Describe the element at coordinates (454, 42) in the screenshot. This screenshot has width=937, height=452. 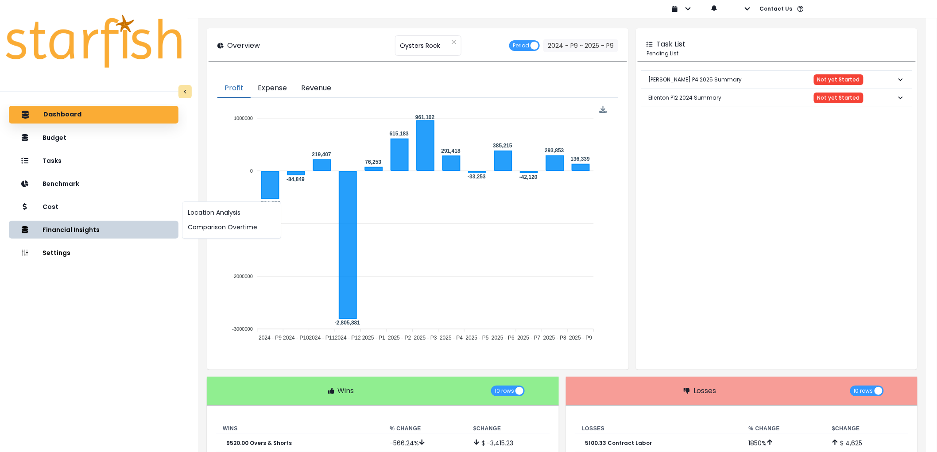
I see `button: Clear` at that location.